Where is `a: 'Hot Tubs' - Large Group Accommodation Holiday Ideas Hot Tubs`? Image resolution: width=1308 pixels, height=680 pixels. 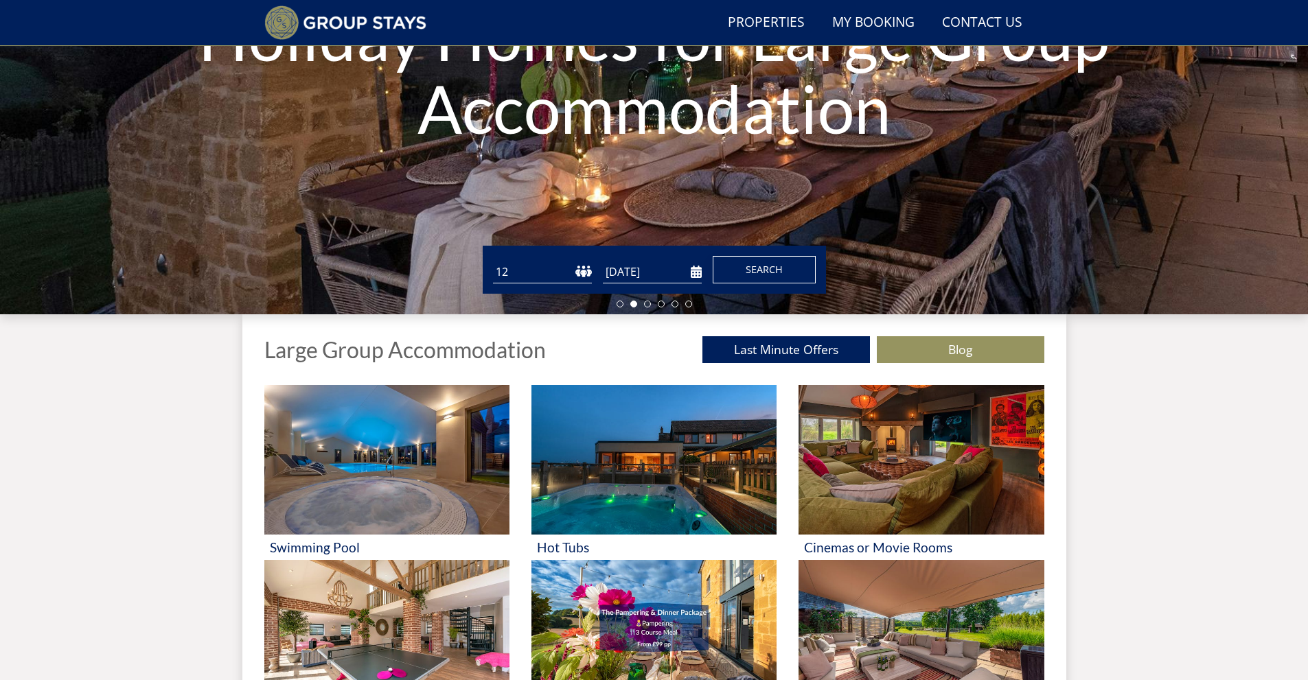 a: 'Hot Tubs' - Large Group Accommodation Holiday Ideas Hot Tubs is located at coordinates (653, 472).